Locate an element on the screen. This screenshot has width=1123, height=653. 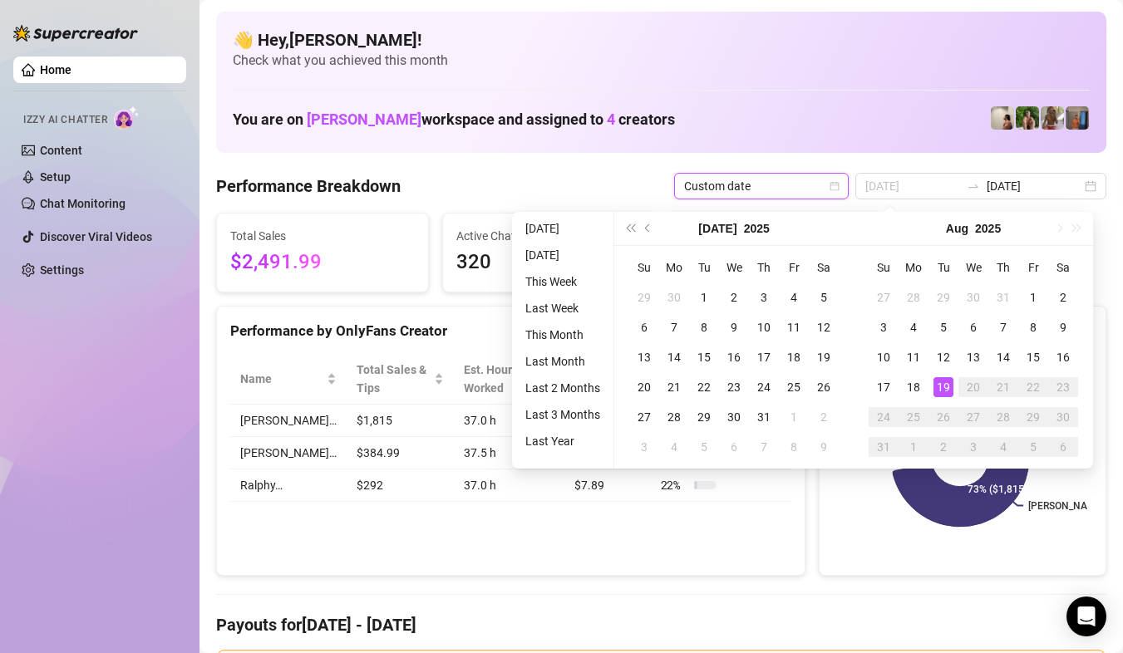
td: 2025-08-16 is located at coordinates (1063, 357).